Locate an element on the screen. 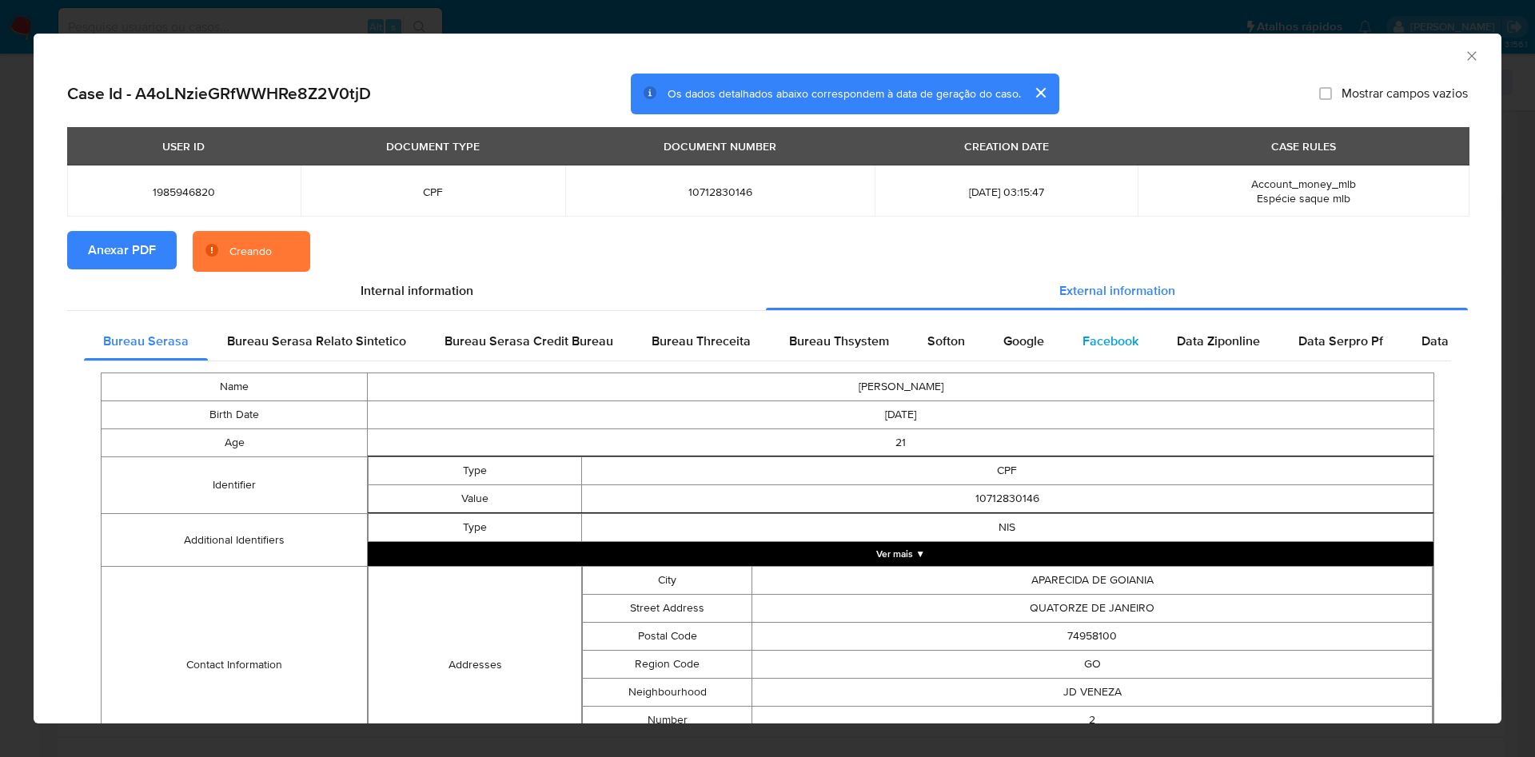 Image resolution: width=1535 pixels, height=757 pixels. input: Mostrar campos vazios is located at coordinates (1325, 94).